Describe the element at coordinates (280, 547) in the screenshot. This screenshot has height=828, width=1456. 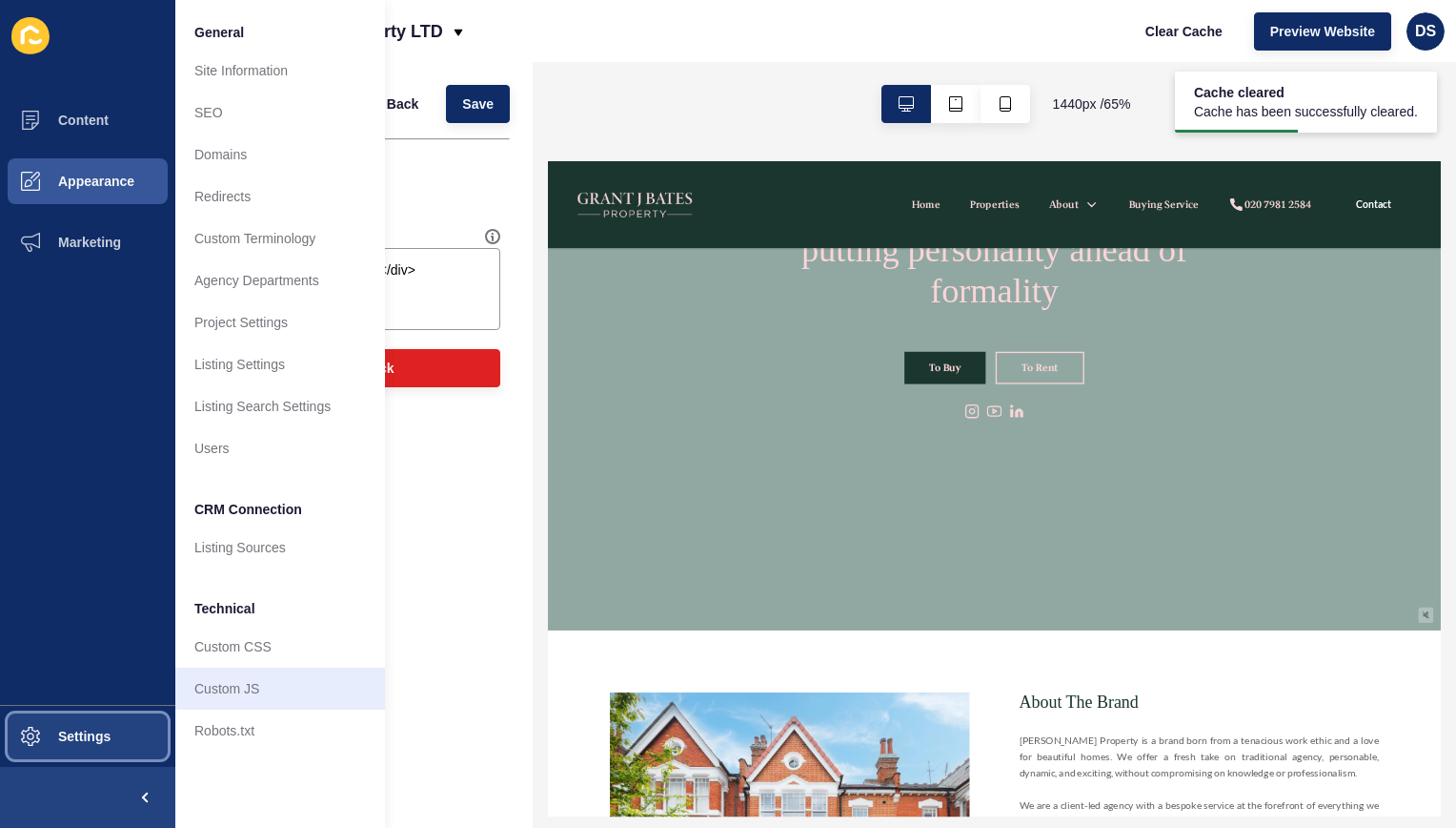
I see `a: Listing Sources` at that location.